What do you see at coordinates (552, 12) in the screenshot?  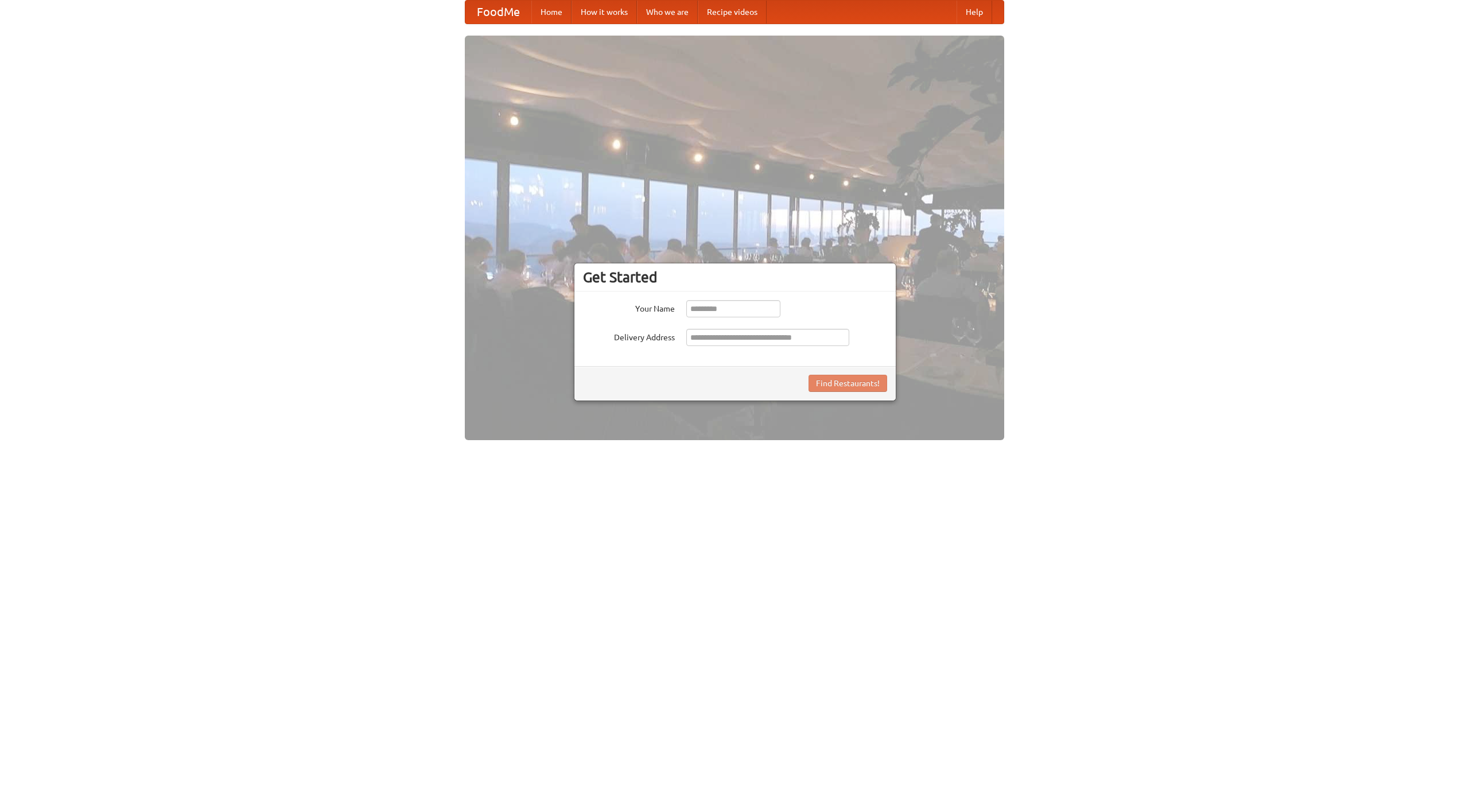 I see `a: Home` at bounding box center [552, 12].